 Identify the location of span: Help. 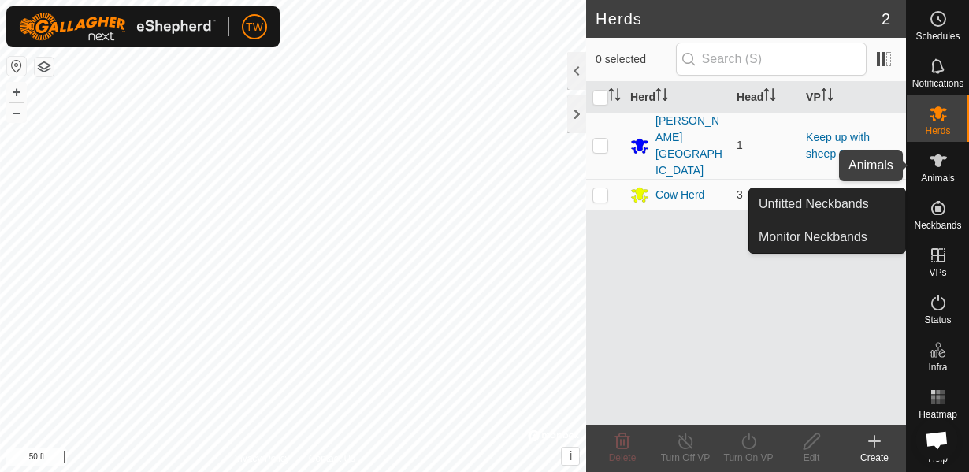
(937, 458).